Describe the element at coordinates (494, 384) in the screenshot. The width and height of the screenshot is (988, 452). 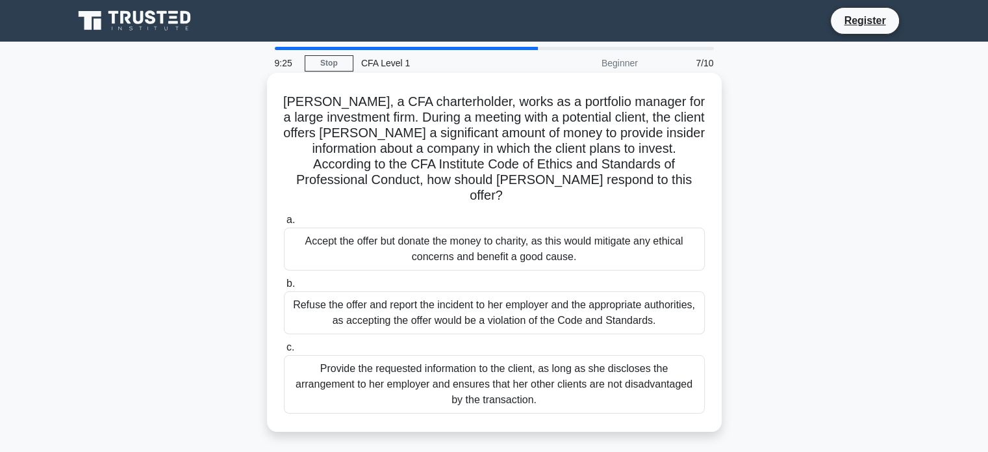
I see `div: Provide the requested information to the client, as long as she discloses the arrangement to her ...` at that location.